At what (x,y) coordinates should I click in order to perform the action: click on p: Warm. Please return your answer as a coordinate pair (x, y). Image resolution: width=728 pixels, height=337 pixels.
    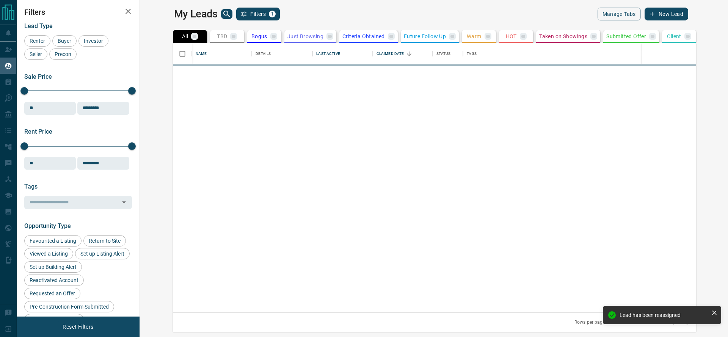
    Looking at the image, I should click on (474, 36).